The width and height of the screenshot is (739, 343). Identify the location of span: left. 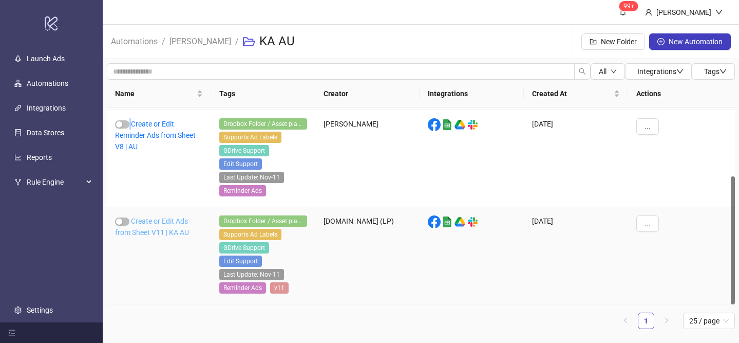
(626, 320).